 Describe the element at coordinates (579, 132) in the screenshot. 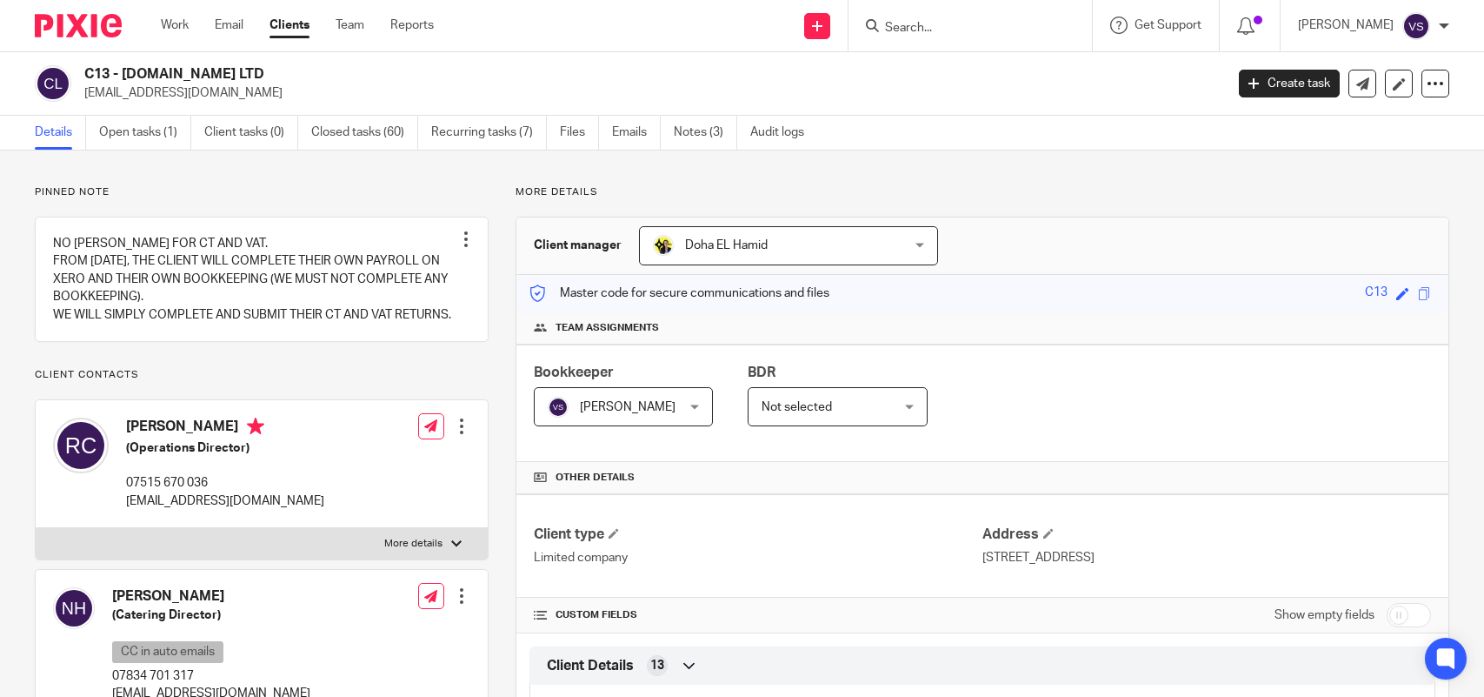

I see `a: Files` at that location.